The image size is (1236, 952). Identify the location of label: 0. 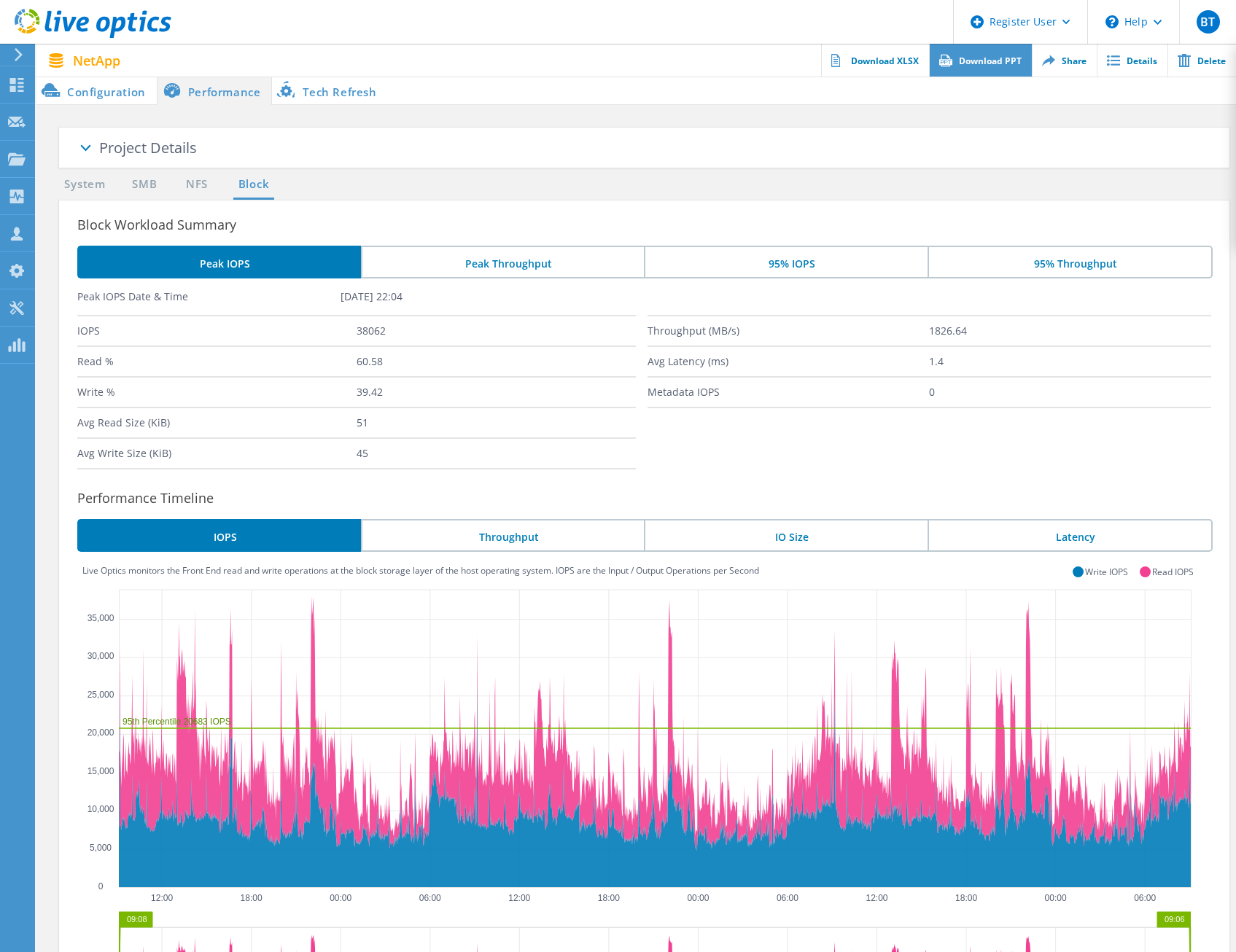
(1069, 392).